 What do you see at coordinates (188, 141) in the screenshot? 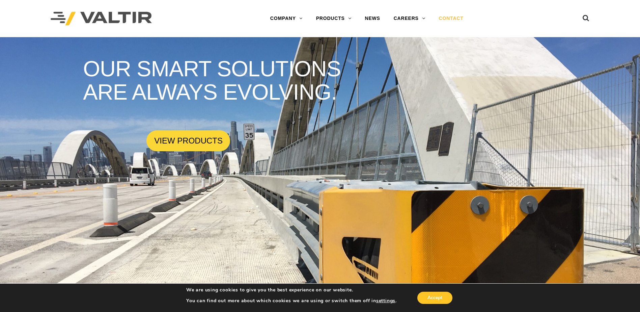
I see `a: VIEW PRODUCTS` at bounding box center [188, 141].